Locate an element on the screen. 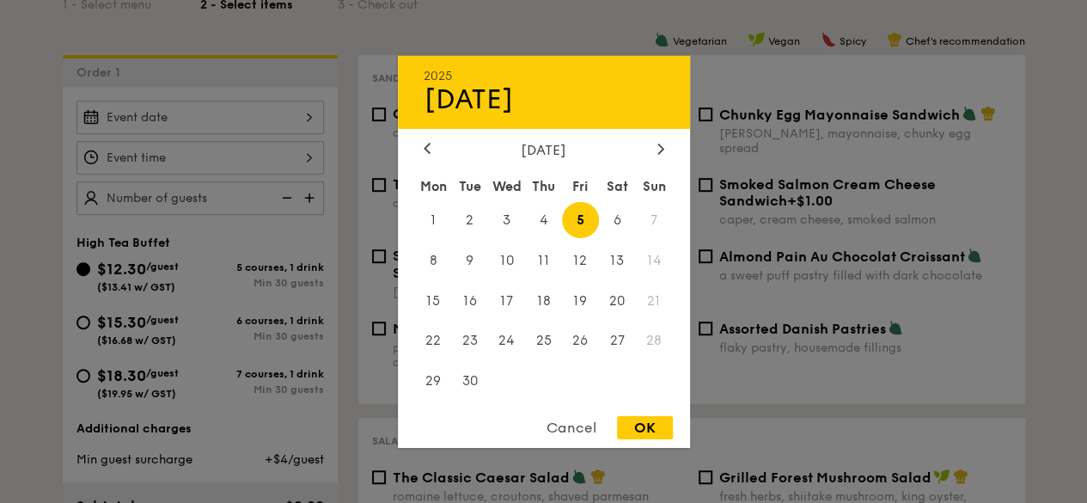 The height and width of the screenshot is (503, 1087). span: 9 is located at coordinates (469, 260).